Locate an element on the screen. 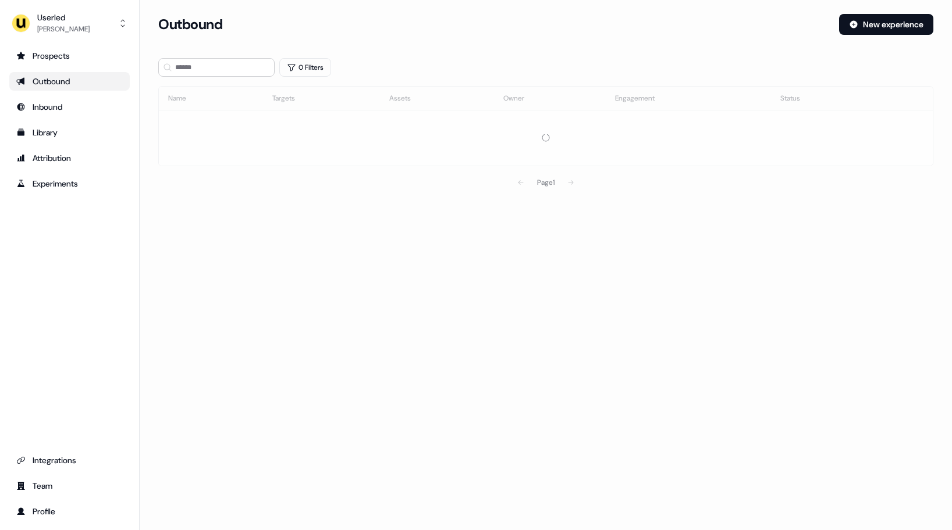  div: Outbound is located at coordinates (69, 81).